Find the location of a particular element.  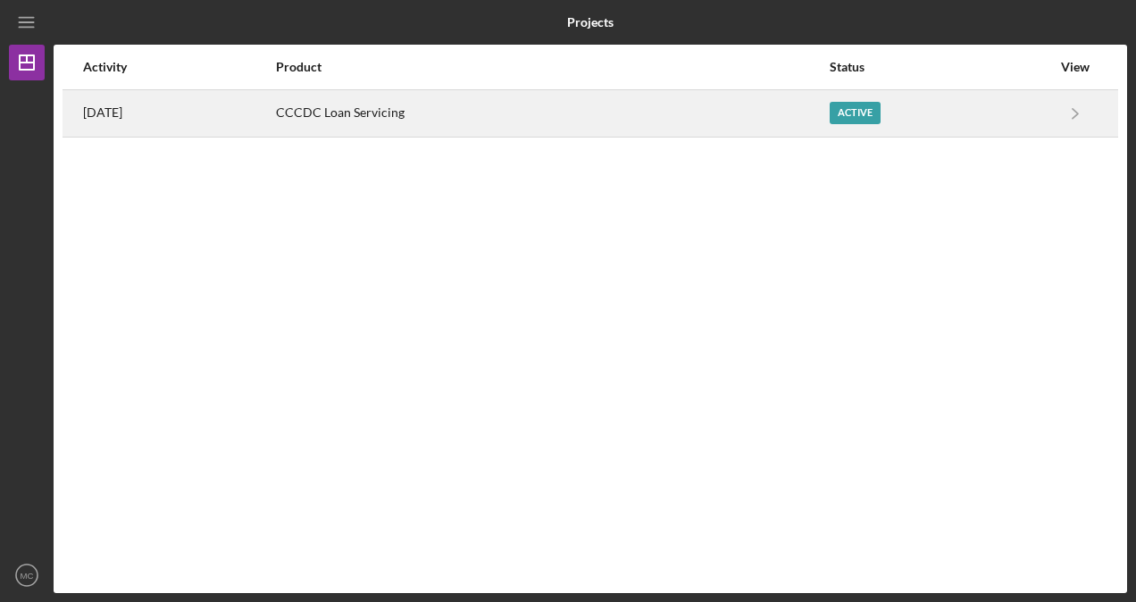

div: CCCDC Loan Servicing is located at coordinates (551, 113).